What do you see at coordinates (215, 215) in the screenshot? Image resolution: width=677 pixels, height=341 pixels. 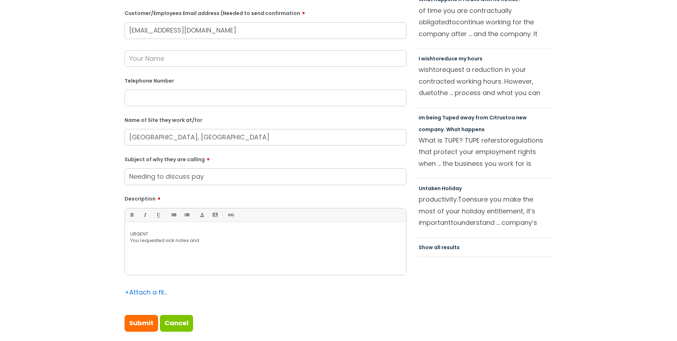 I see `a: Back Color` at bounding box center [215, 215].